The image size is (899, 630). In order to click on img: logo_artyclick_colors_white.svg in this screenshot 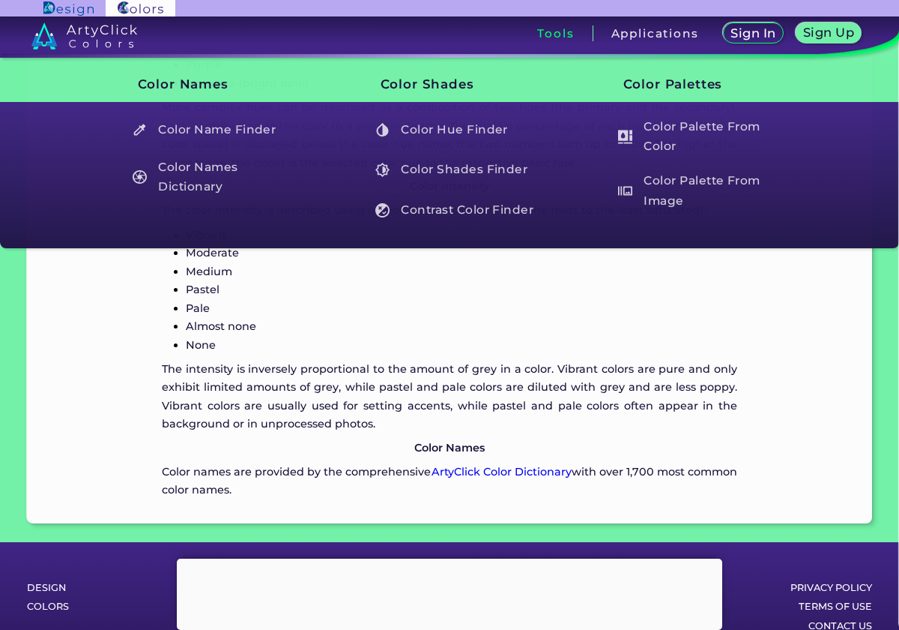, I will do `click(84, 36)`.